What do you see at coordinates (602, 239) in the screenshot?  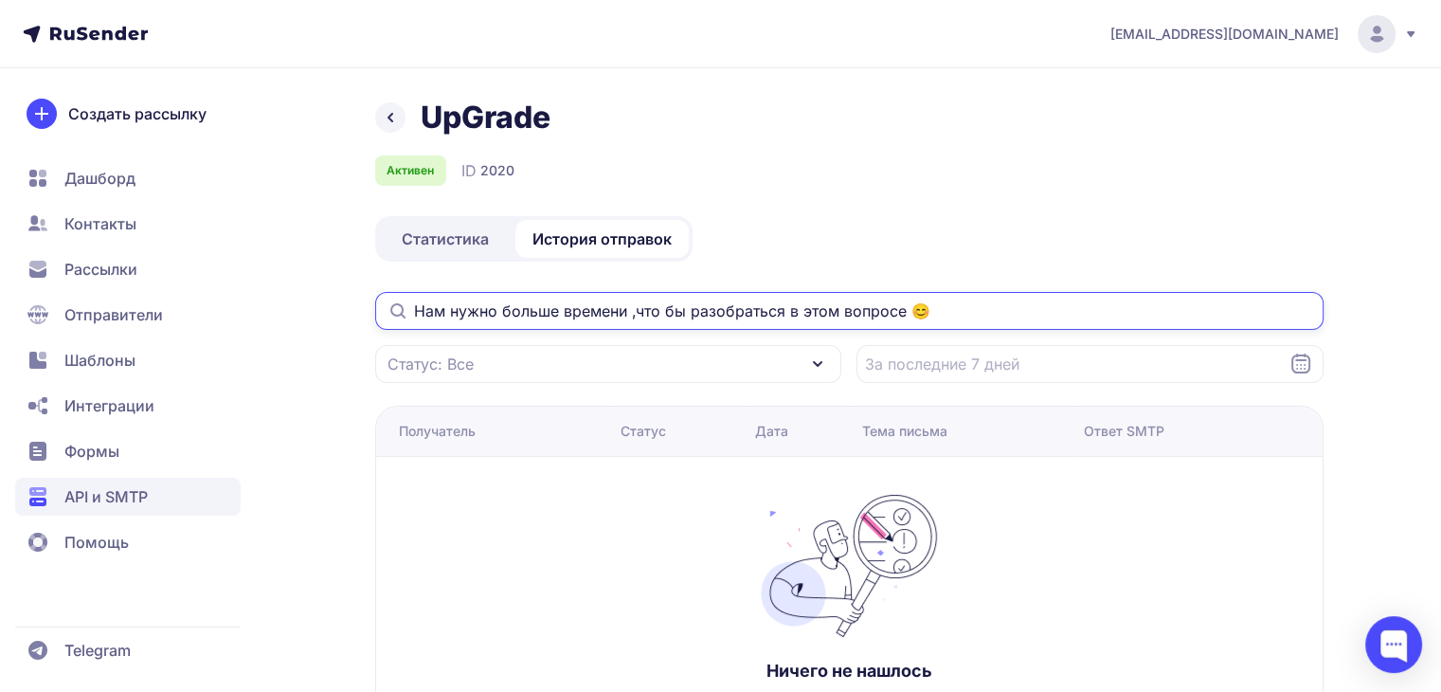 I see `span: История отправок` at bounding box center [602, 239].